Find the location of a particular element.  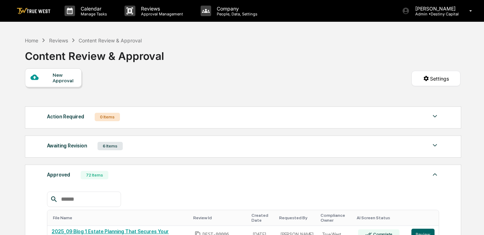

div: Home is located at coordinates (32, 40).